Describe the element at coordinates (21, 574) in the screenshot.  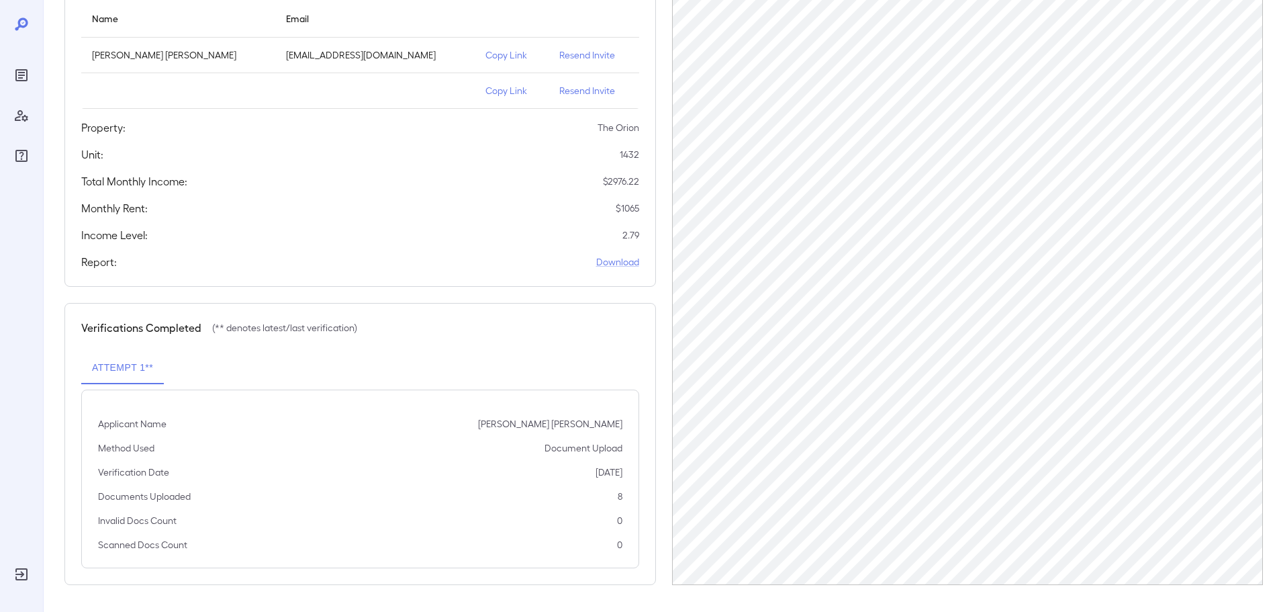
I see `div: Log Out` at that location.